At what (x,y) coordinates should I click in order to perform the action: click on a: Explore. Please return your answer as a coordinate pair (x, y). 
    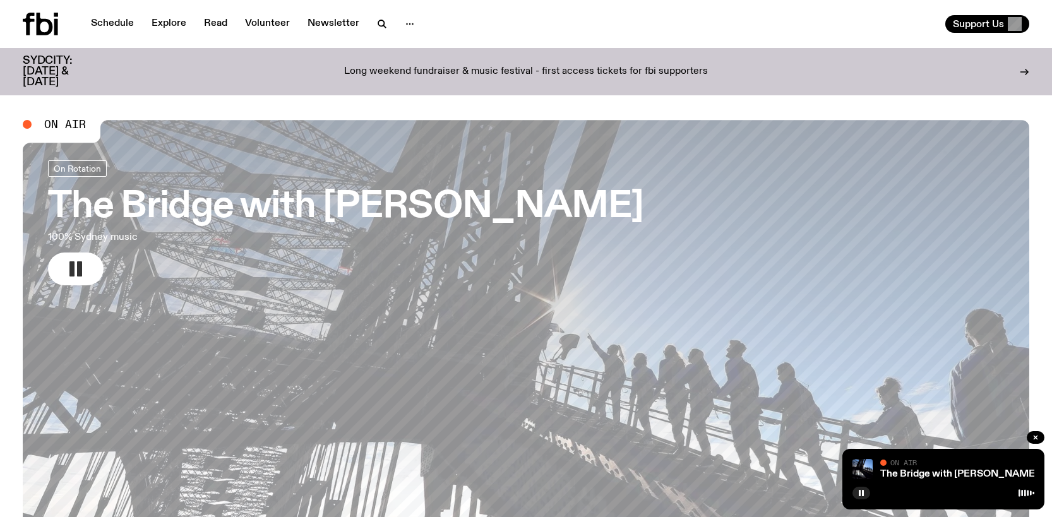
    Looking at the image, I should click on (169, 24).